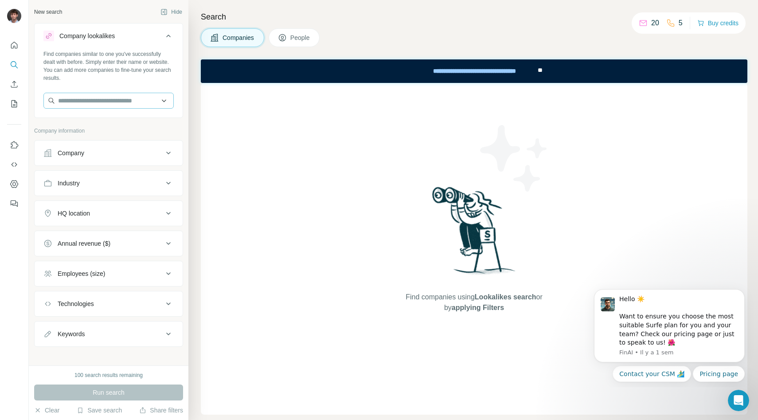  I want to click on button: My lists, so click(14, 104).